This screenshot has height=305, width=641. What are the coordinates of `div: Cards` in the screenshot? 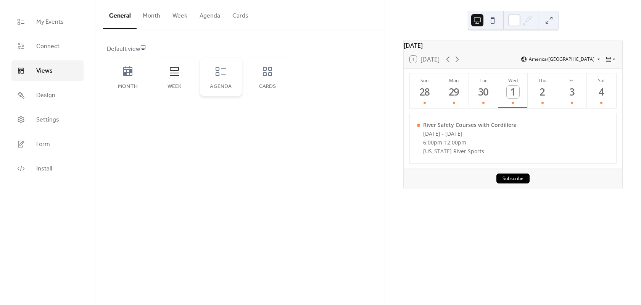 It's located at (268, 87).